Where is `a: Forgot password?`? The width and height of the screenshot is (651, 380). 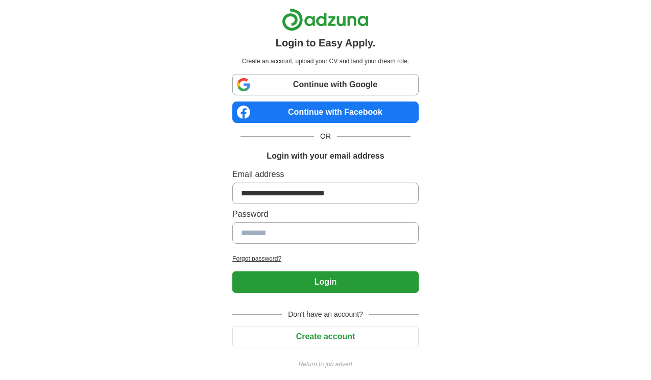
a: Forgot password? is located at coordinates (325, 259).